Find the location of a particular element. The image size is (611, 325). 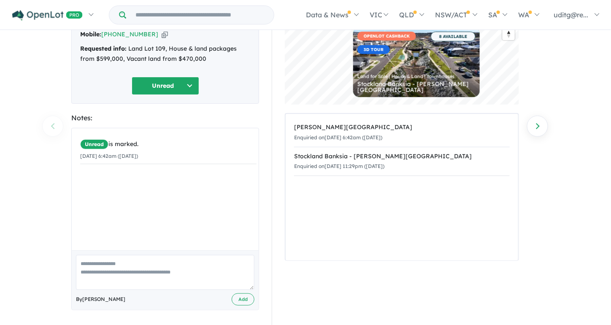

input: Try estate name, suburb, builder or developer is located at coordinates (200, 15).